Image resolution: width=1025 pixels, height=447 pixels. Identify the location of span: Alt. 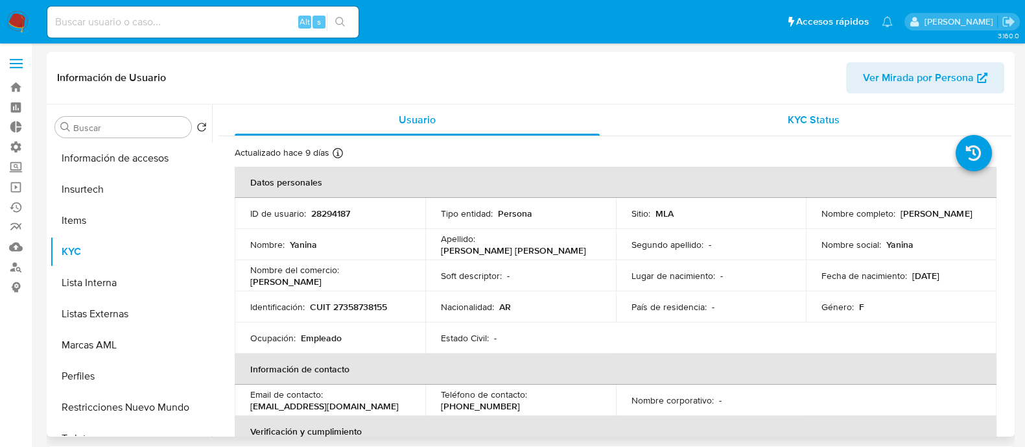
(305, 21).